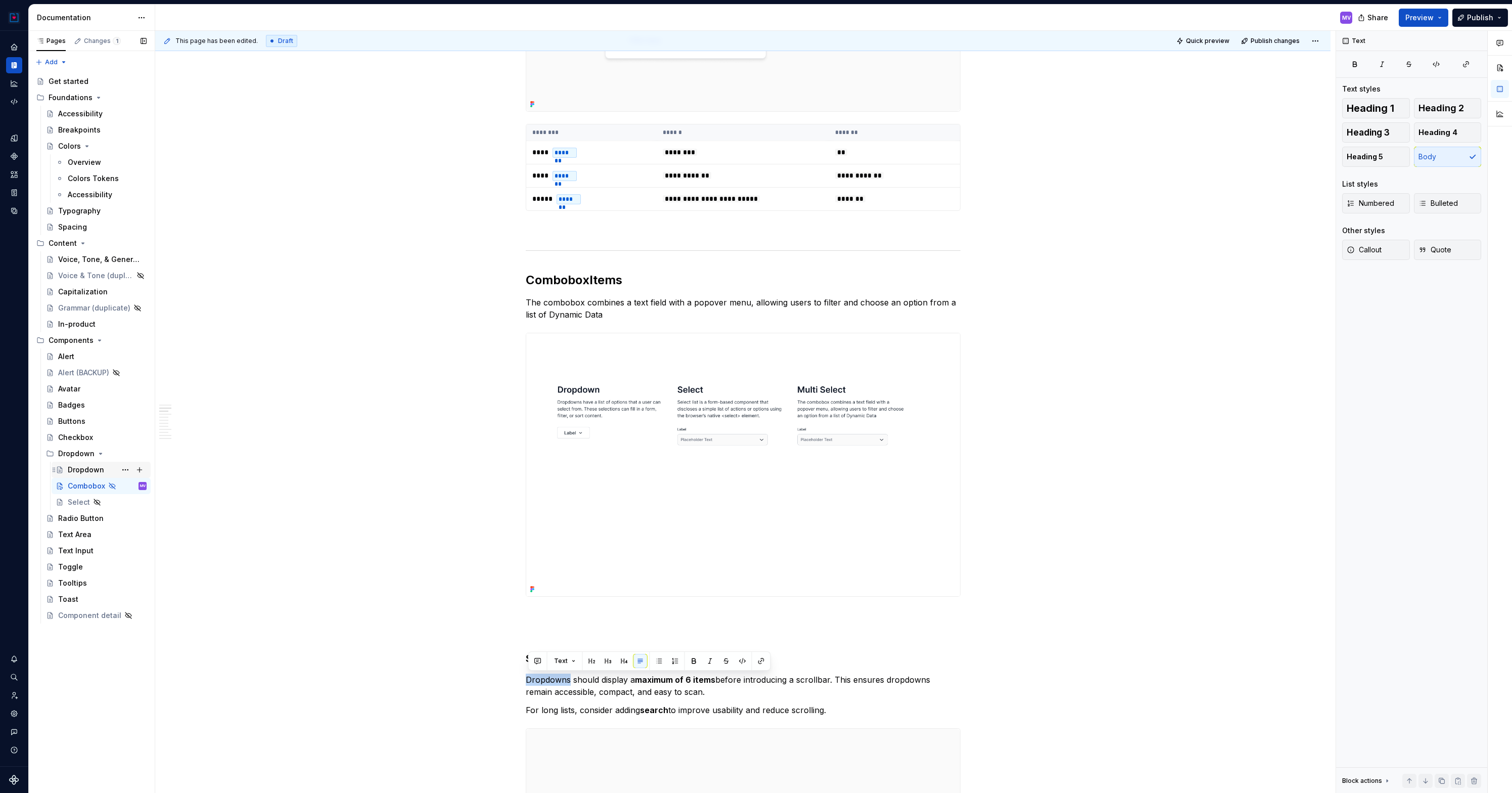 The width and height of the screenshot is (1512, 793). What do you see at coordinates (79, 211) in the screenshot?
I see `div: Typography` at bounding box center [79, 211].